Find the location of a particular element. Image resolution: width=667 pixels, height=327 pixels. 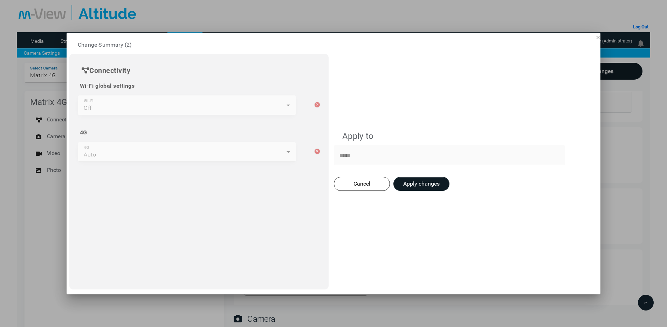

mat-label: 4G is located at coordinates (86, 148).